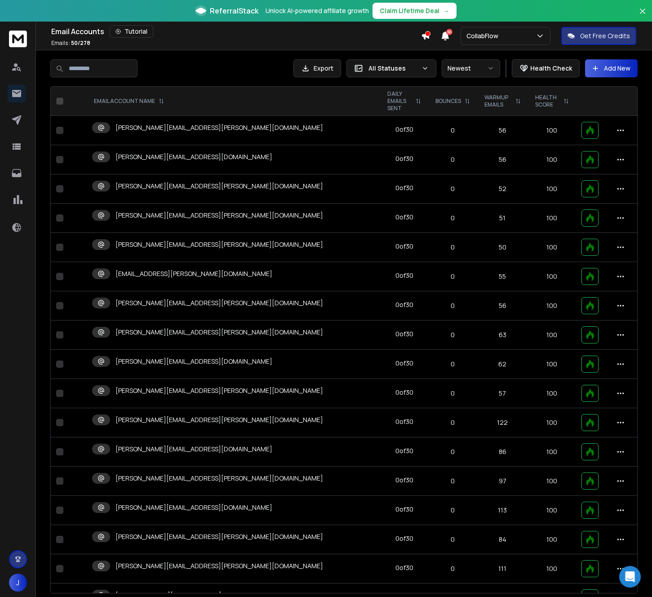 The height and width of the screenshot is (597, 652). I want to click on span: 50, so click(450, 32).